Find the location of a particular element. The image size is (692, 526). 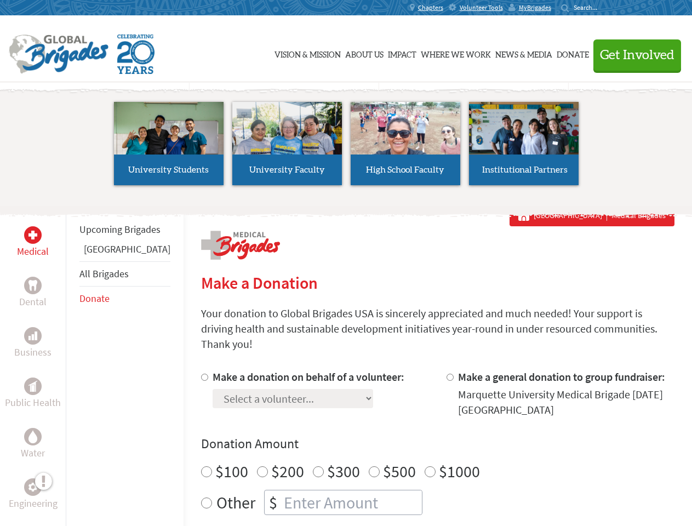

img: logo-medical.png is located at coordinates (241, 245).